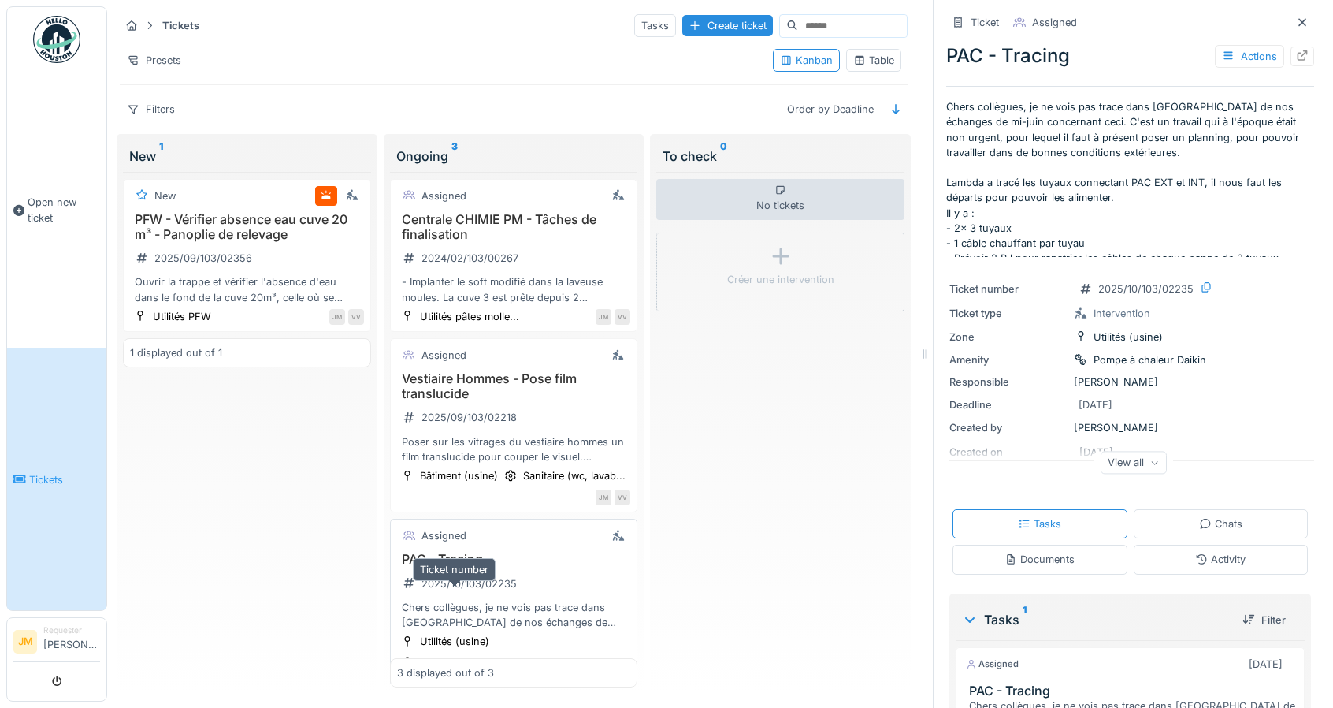  Describe the element at coordinates (247, 289) in the screenshot. I see `div: Ouvrir la trappe et vérifier l'absence d'eau dans le fond de la cuve 20m³, celle où se trouve la ...` at that location.